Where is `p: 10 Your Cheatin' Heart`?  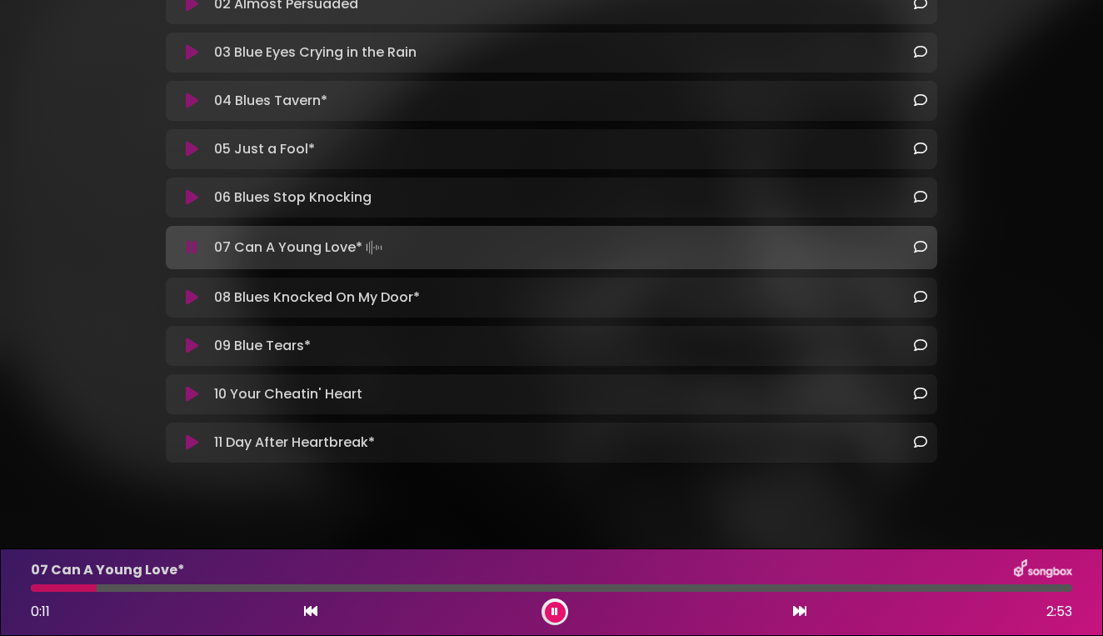
p: 10 Your Cheatin' Heart is located at coordinates (288, 394).